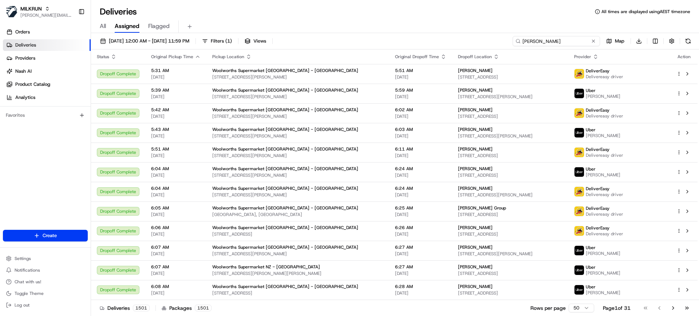  I want to click on button: Chat with us!, so click(45, 282).